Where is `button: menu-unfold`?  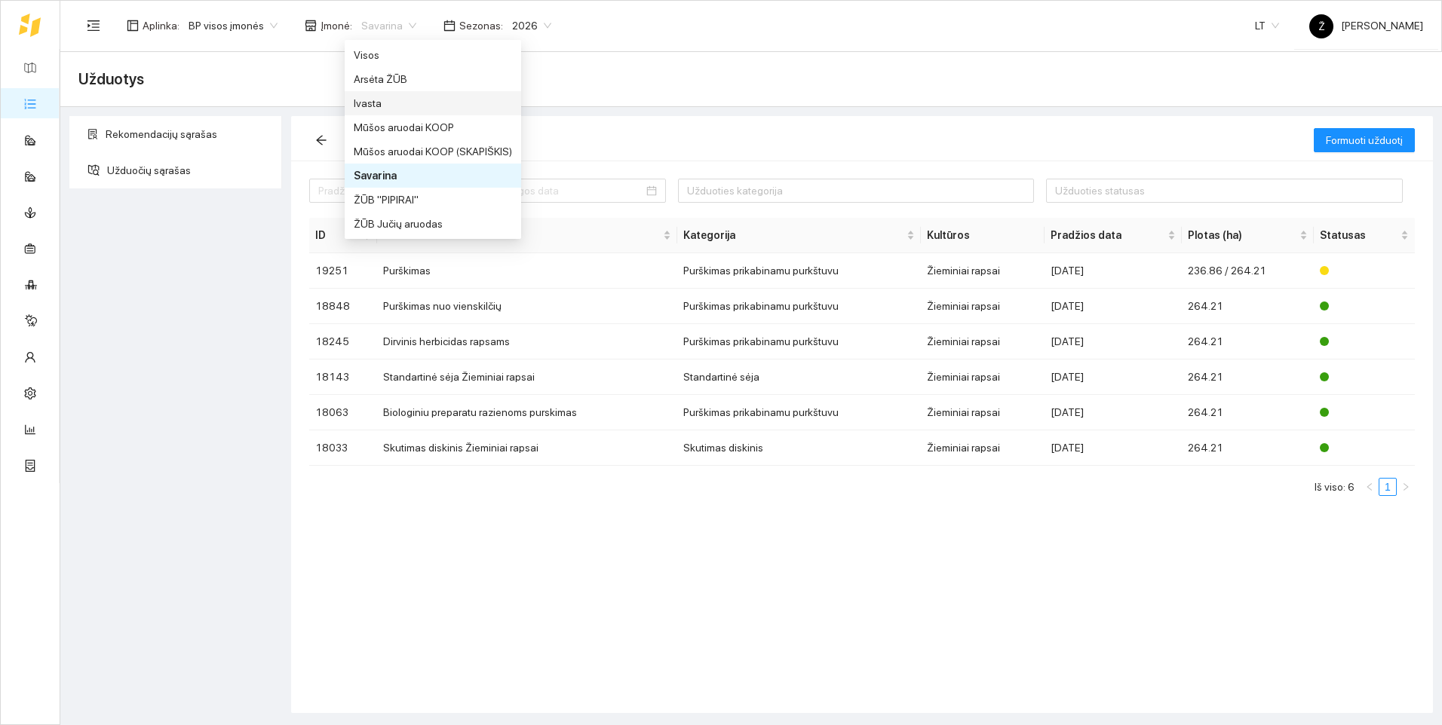
button: menu-unfold is located at coordinates (94, 26).